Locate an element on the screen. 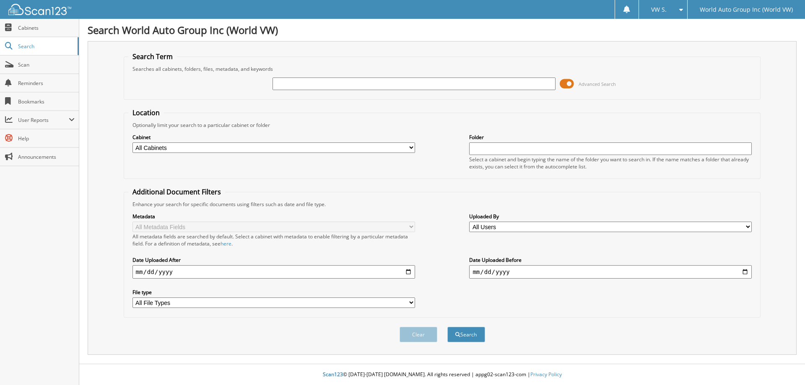 The image size is (805, 385). span: Scan is located at coordinates (46, 65).